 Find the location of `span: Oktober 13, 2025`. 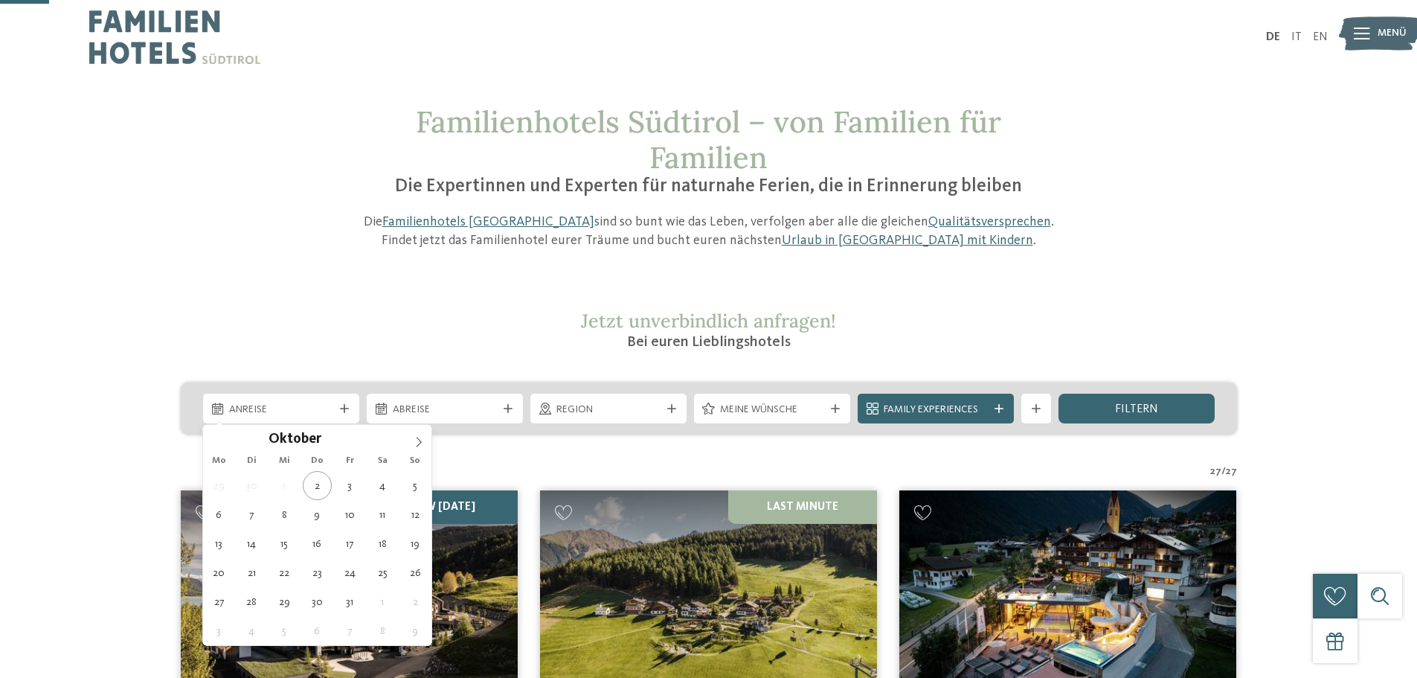

span: Oktober 13, 2025 is located at coordinates (219, 543).